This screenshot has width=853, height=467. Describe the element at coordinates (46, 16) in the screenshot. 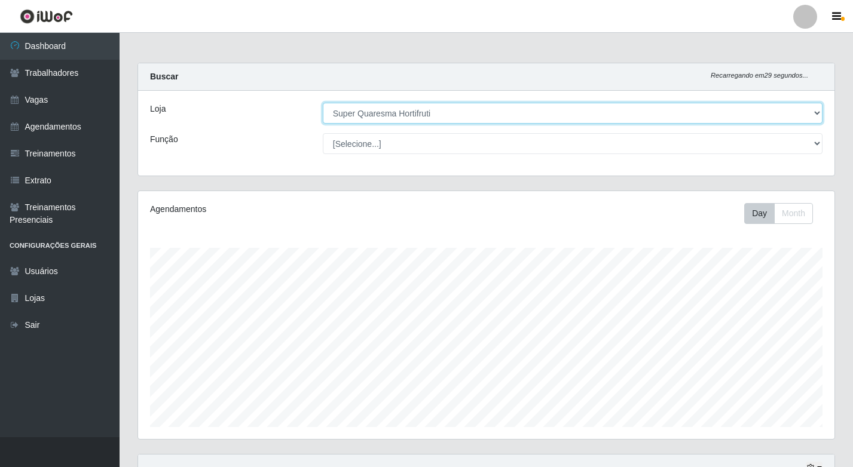

I see `img: CoreUI Logo` at that location.